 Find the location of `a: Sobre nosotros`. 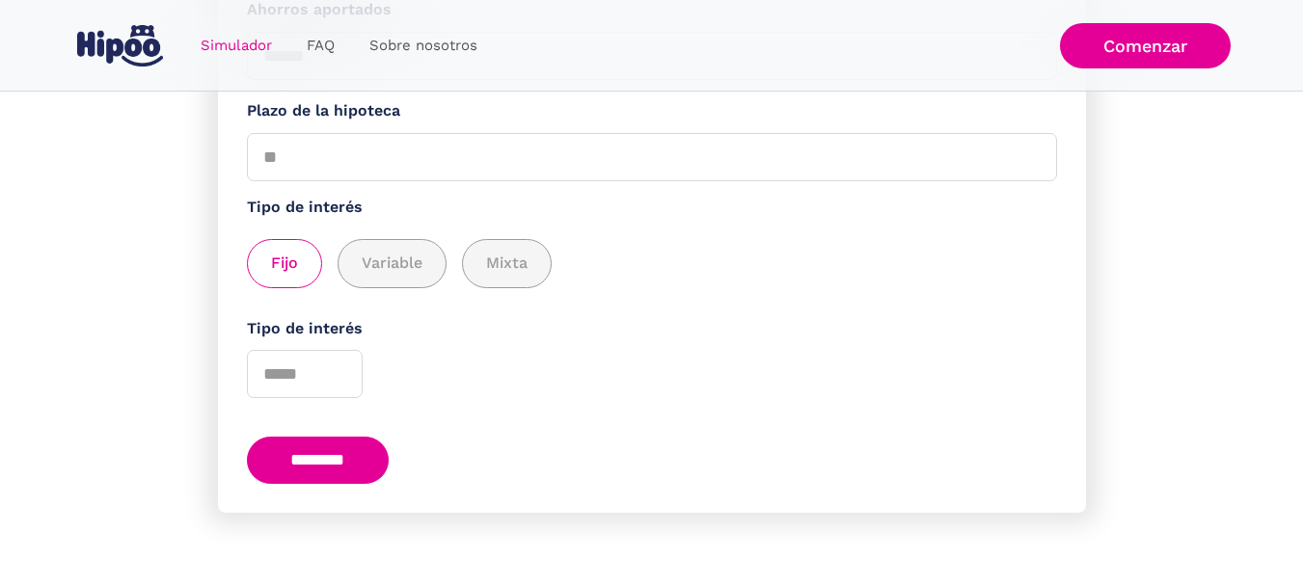

a: Sobre nosotros is located at coordinates (423, 45).